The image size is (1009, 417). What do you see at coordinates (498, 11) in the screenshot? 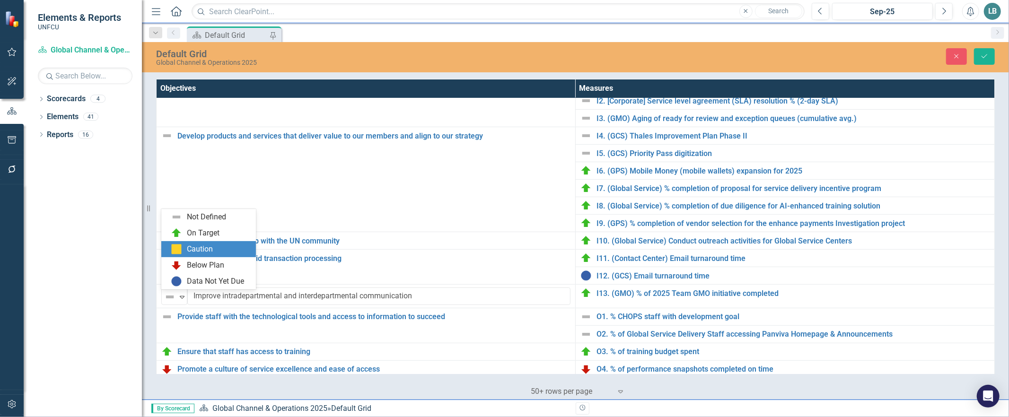
I see `input: Search ClearPoint...` at bounding box center [498, 11].